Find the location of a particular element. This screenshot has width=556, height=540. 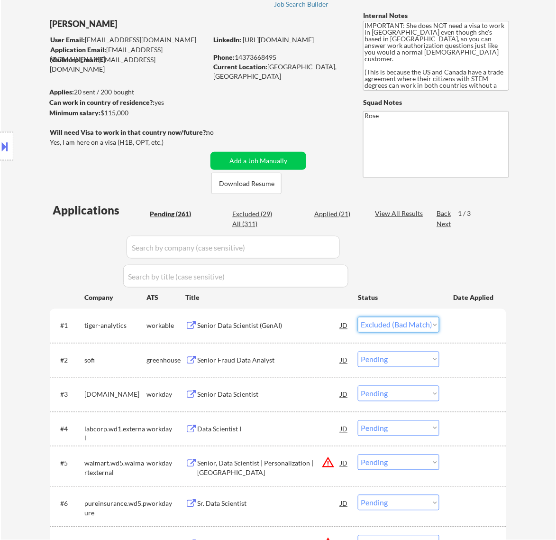

div: Senior Data Scientist is located at coordinates (269, 395).